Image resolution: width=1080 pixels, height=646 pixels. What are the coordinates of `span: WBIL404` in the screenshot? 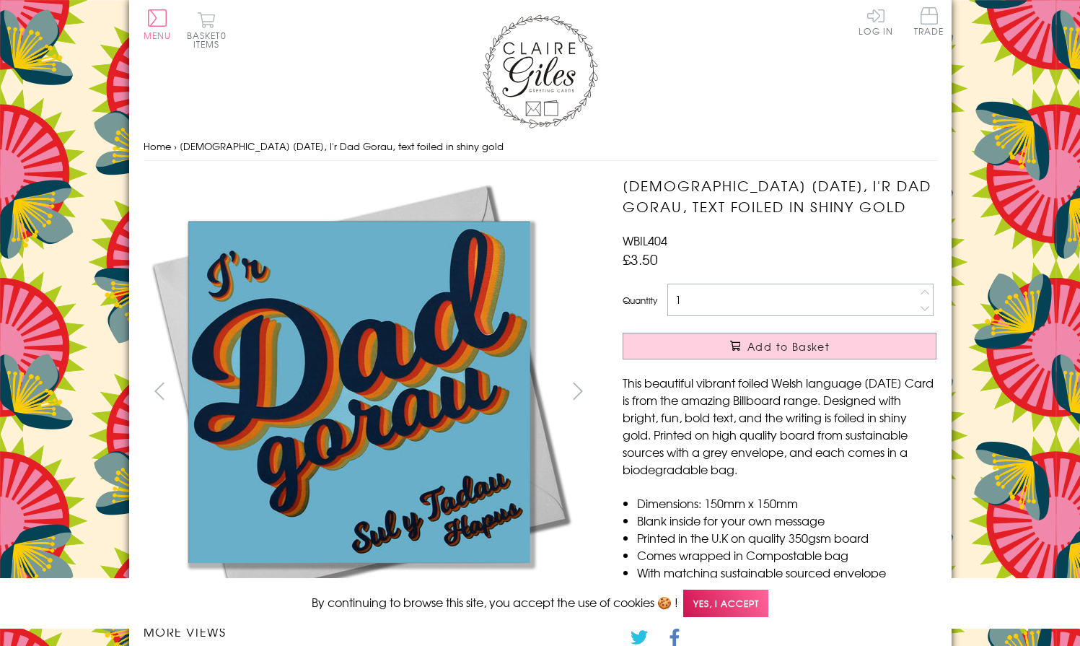 It's located at (645, 240).